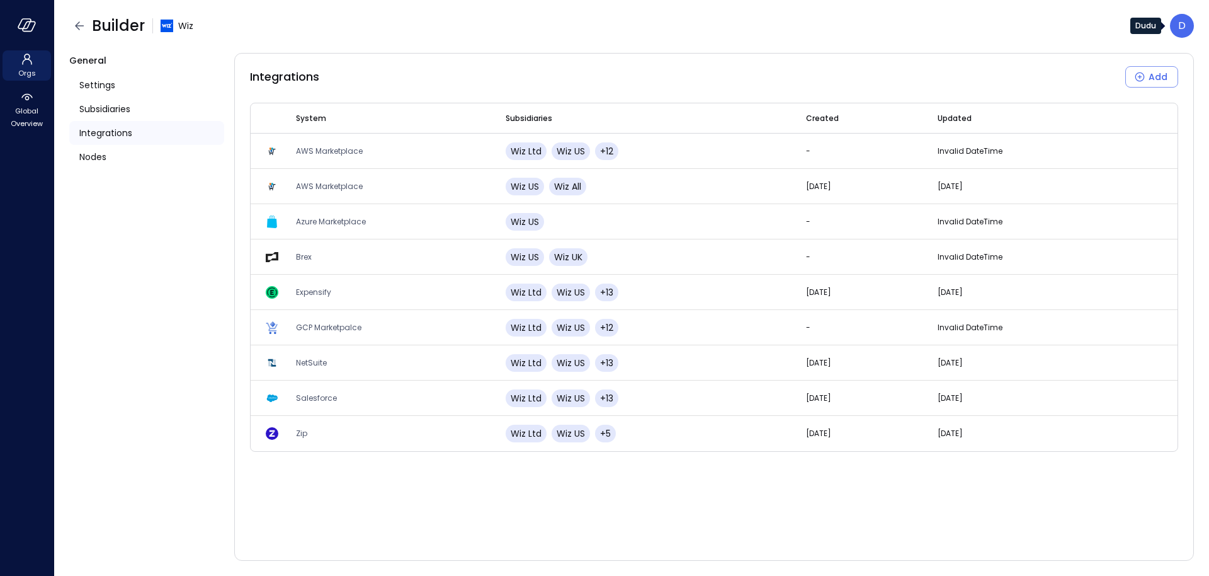  What do you see at coordinates (147, 85) in the screenshot?
I see `a: Settings` at bounding box center [147, 85].